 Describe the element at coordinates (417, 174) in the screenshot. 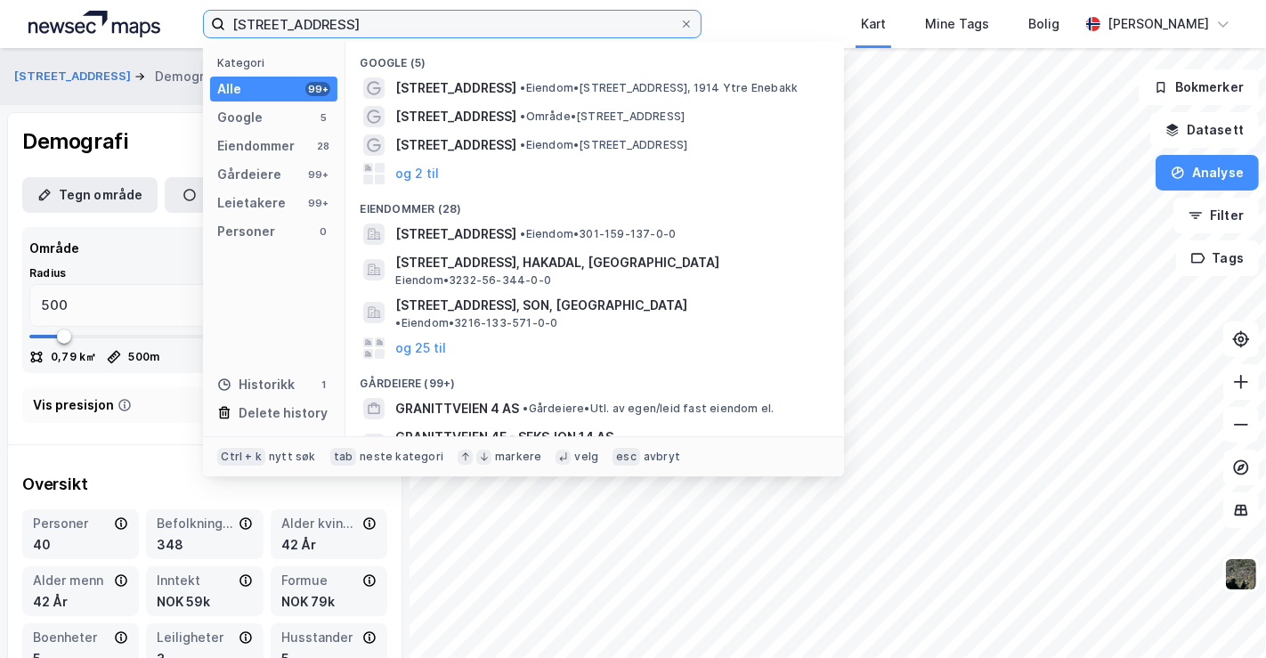

I see `button: og 2 til` at that location.